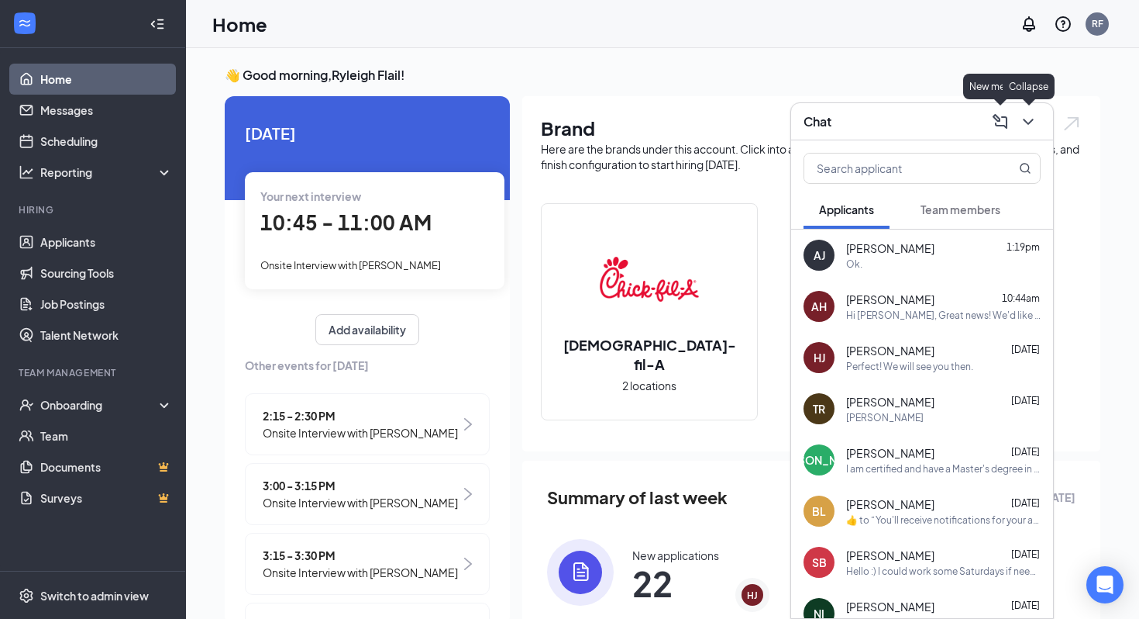 The image size is (1139, 619). Describe the element at coordinates (106, 304) in the screenshot. I see `a: Job Postings` at that location.